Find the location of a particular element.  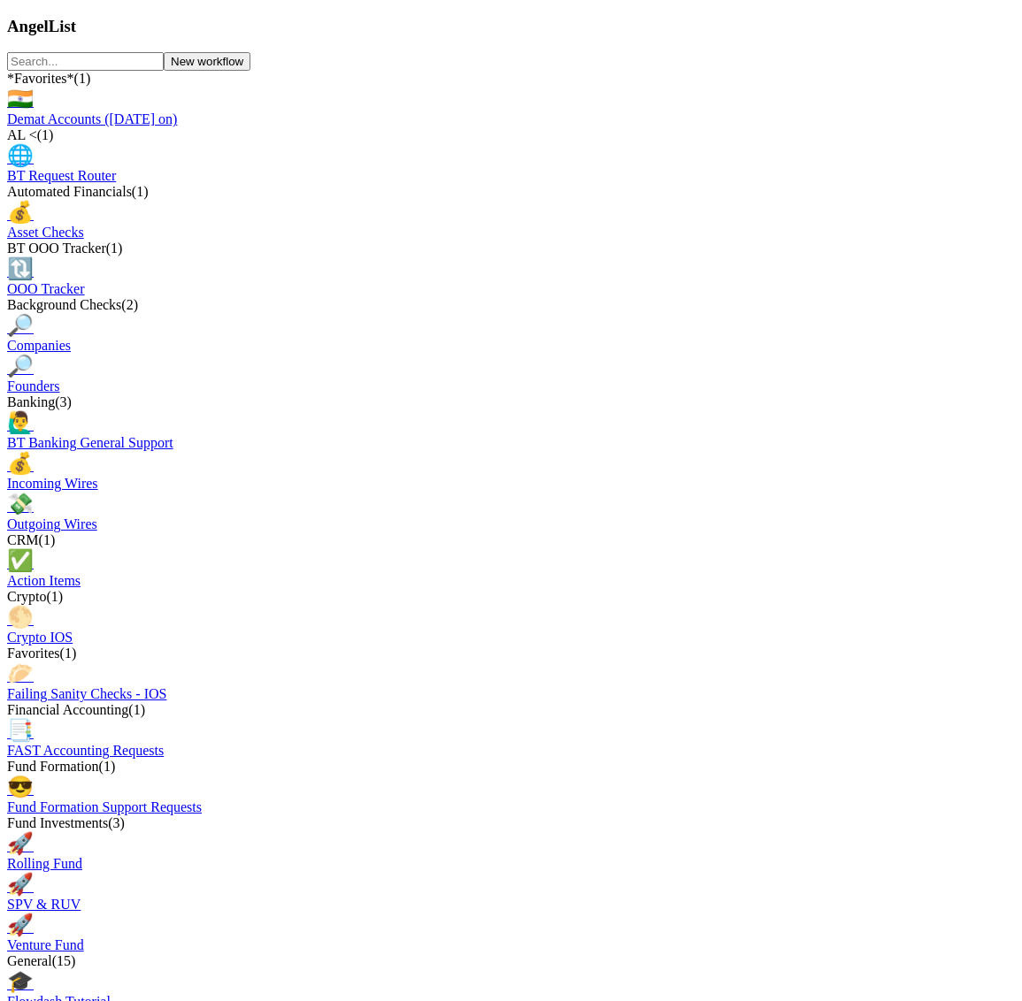

span: BT Request Router is located at coordinates (61, 175).